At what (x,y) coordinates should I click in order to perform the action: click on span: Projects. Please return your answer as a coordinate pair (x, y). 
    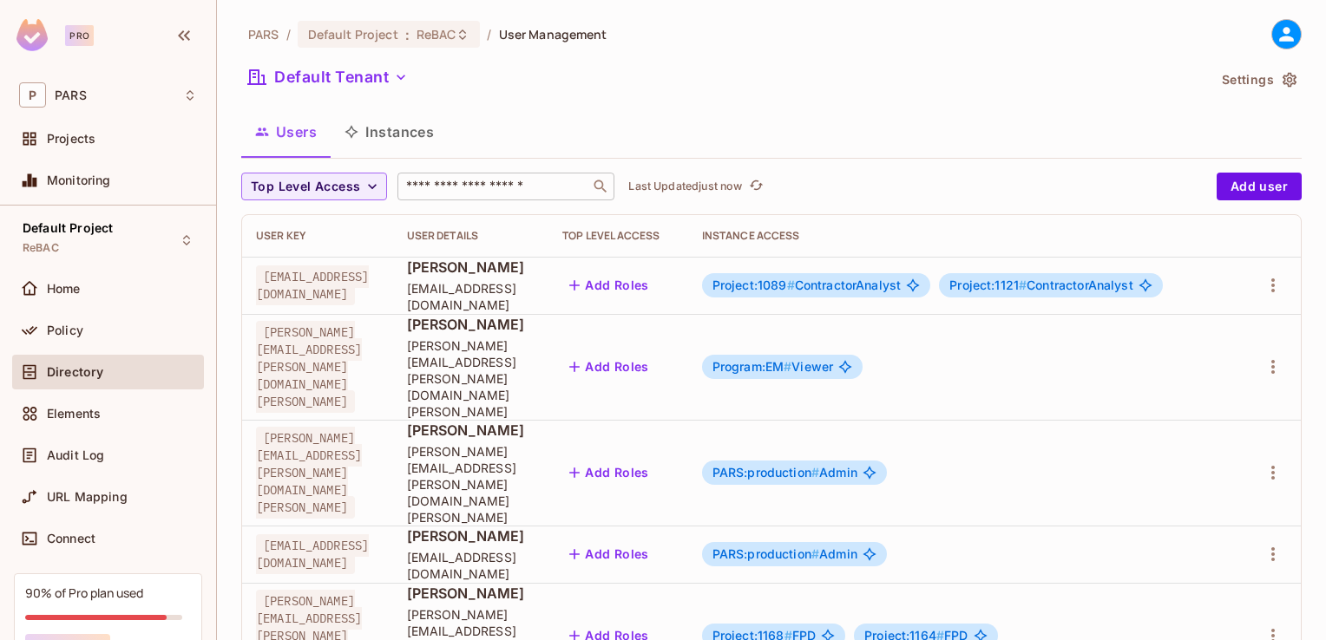
    Looking at the image, I should click on (71, 139).